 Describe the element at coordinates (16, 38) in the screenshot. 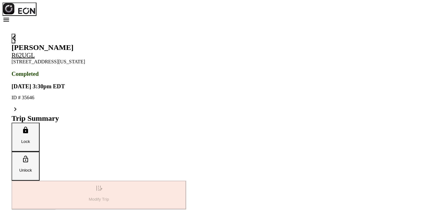

I see `span: arrow_back_ios` at that location.